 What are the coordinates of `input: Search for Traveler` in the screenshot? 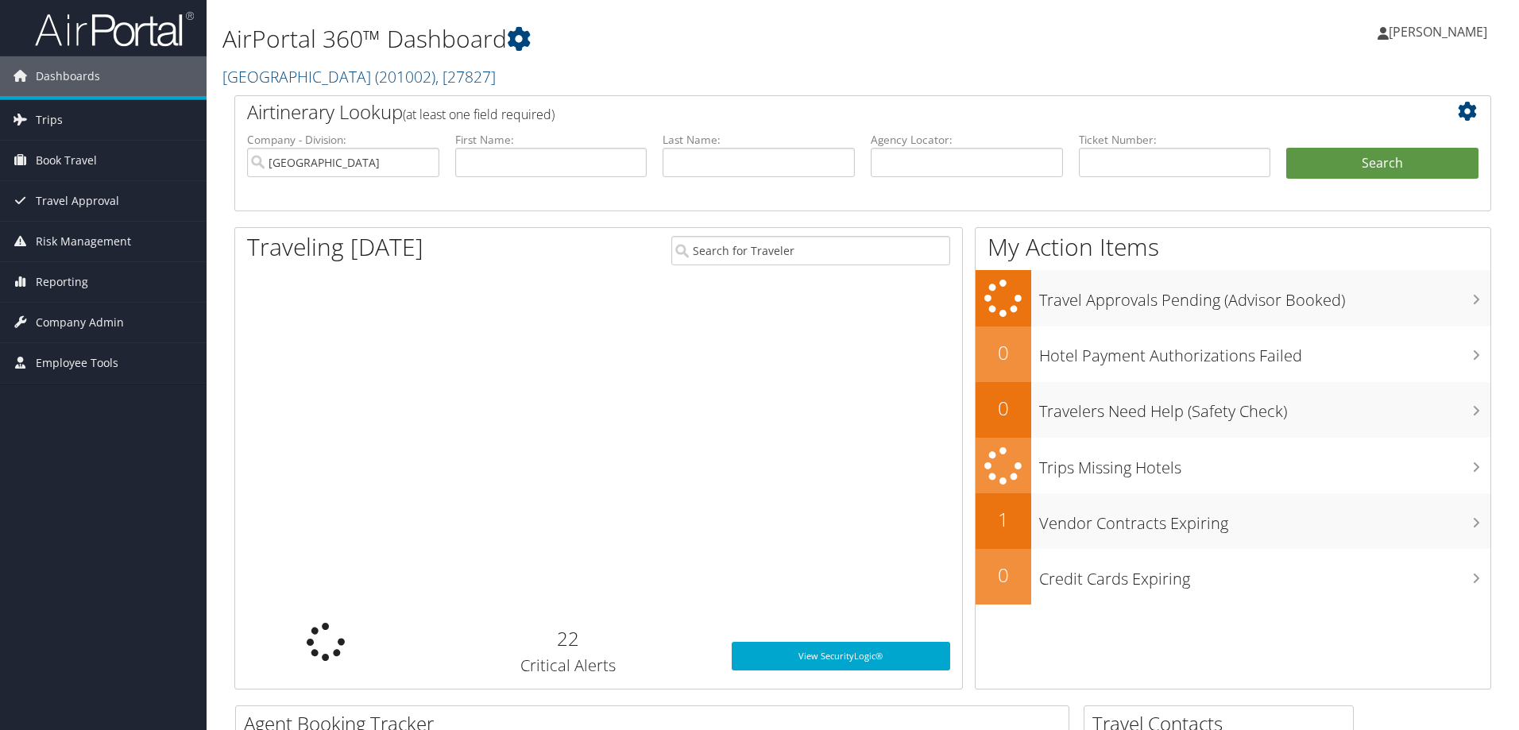 It's located at (811, 250).